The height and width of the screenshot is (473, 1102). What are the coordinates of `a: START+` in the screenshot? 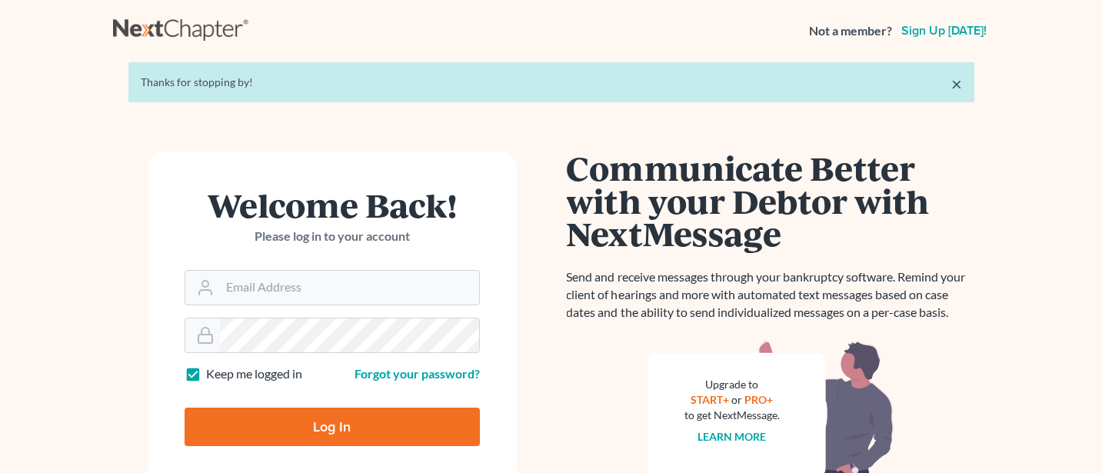 It's located at (710, 399).